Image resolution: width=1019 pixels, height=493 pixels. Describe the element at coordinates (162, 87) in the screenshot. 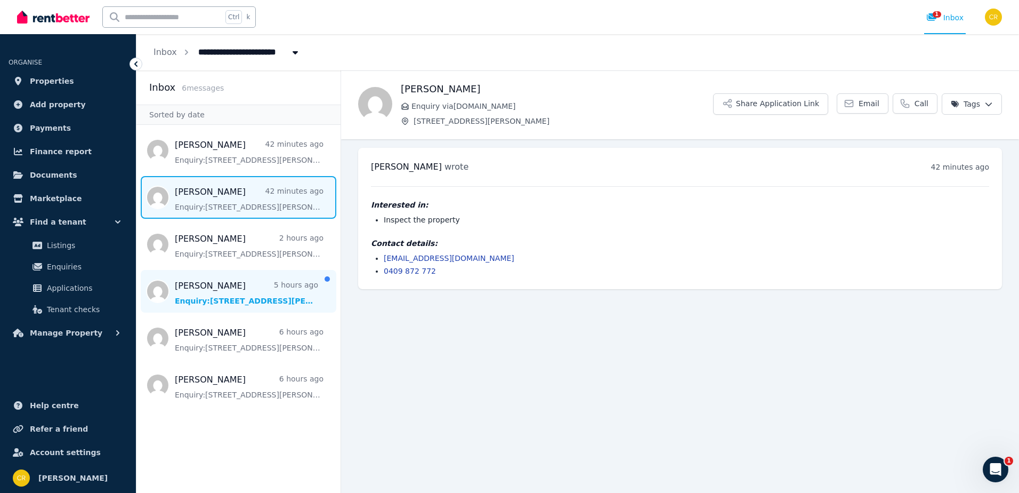

I see `h2: Inbox` at that location.